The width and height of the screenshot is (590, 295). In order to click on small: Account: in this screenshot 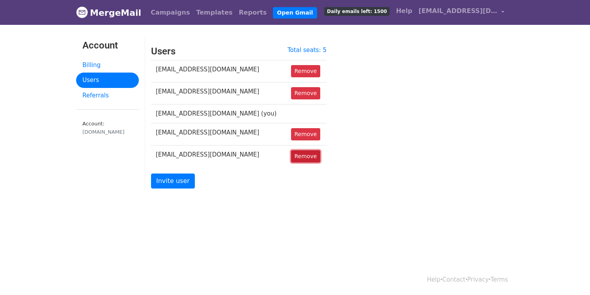, I will do `click(107, 128)`.